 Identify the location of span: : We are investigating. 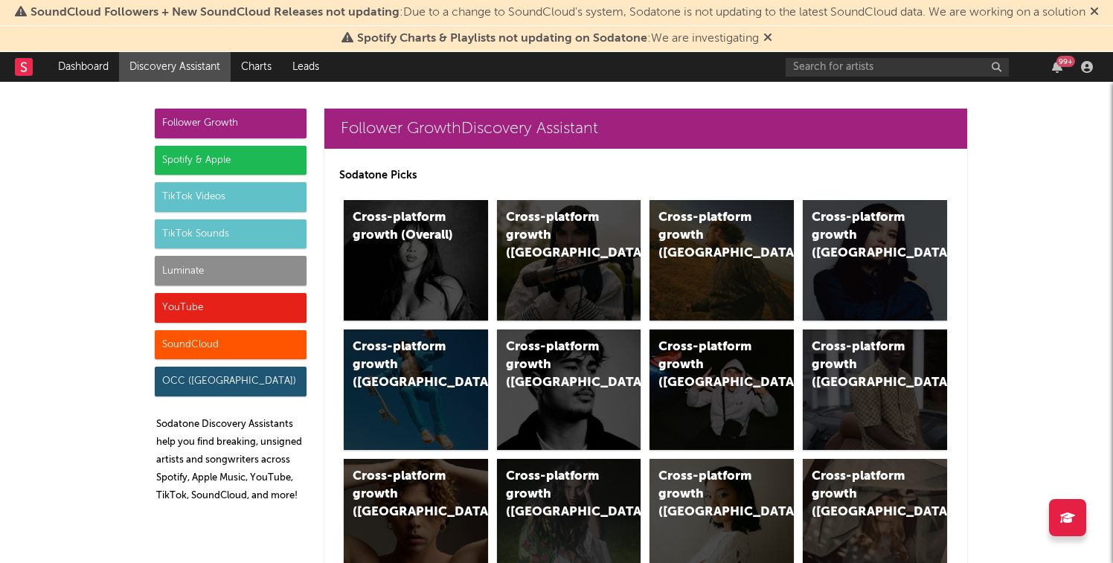
(558, 39).